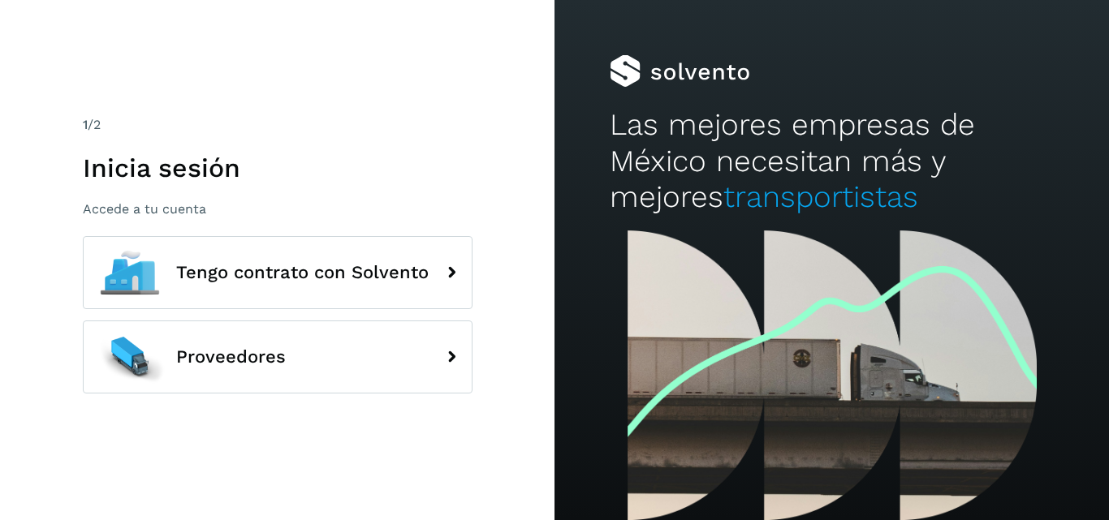 This screenshot has width=1109, height=520. What do you see at coordinates (85, 124) in the screenshot?
I see `span: 1` at bounding box center [85, 124].